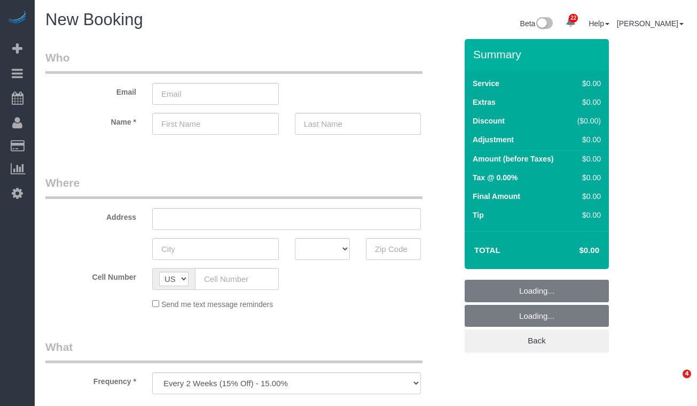 This screenshot has height=406, width=697. What do you see at coordinates (234, 186) in the screenshot?
I see `legend: Where` at bounding box center [234, 186].